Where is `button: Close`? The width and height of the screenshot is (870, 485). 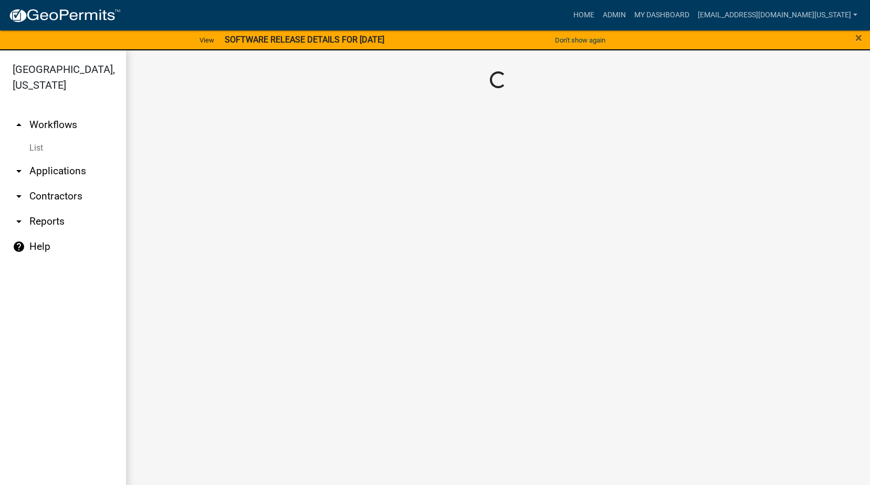 button: Close is located at coordinates (858, 38).